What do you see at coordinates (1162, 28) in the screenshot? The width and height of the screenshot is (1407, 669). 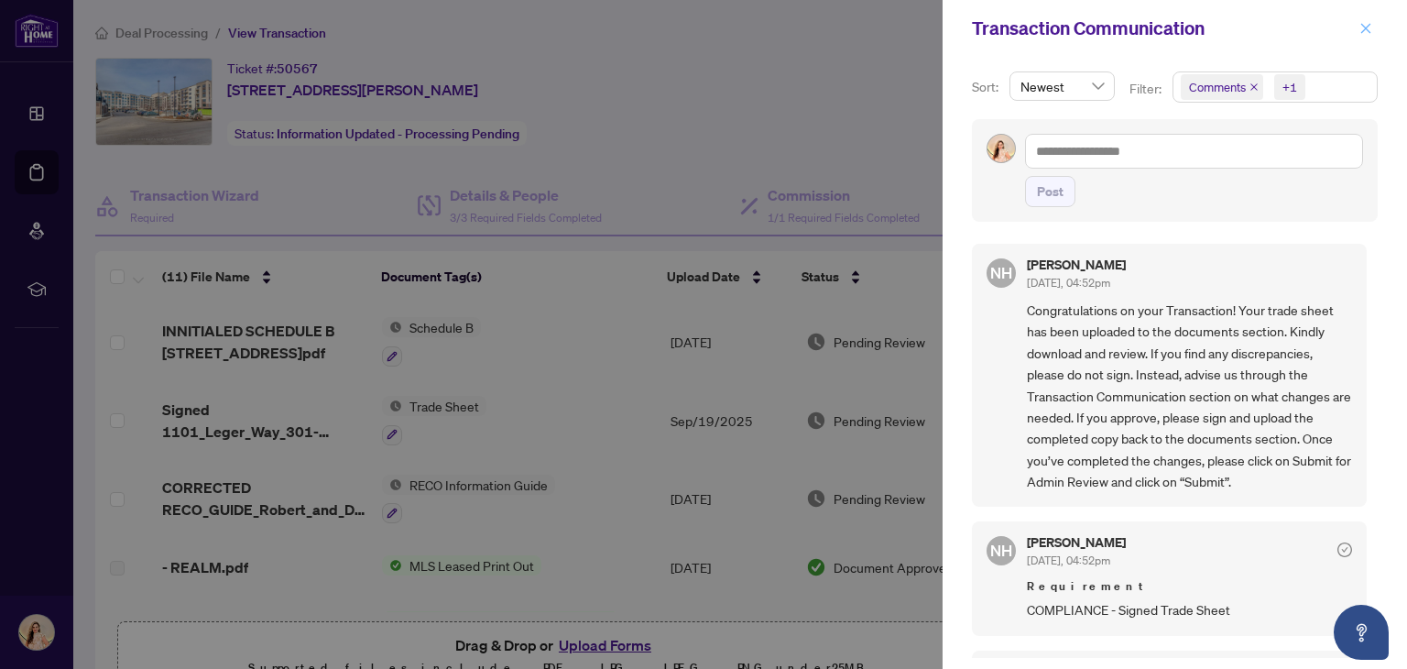 I see `div: Transaction Communication` at bounding box center [1162, 28].